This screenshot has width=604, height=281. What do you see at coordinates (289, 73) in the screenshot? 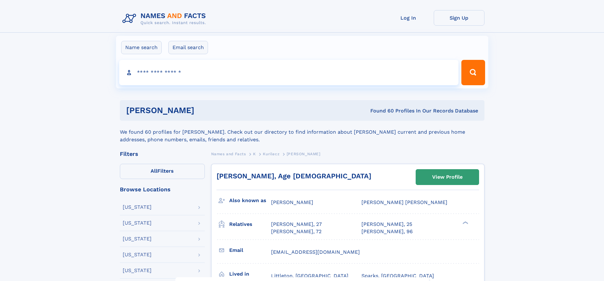
I see `input: search input` at bounding box center [289, 73].